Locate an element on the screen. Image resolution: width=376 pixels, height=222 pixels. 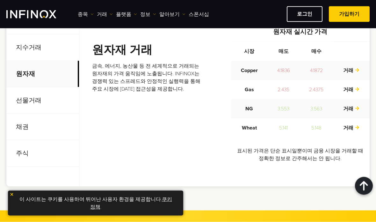
th: 시장 is located at coordinates (250, 51).